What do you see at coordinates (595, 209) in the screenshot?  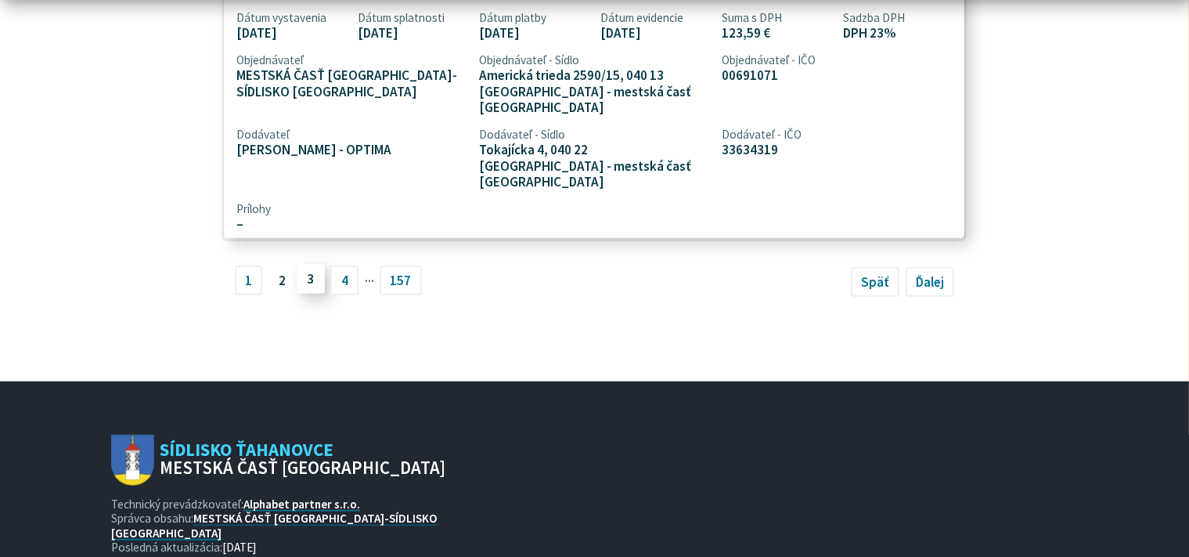 I see `span: Prílohy` at bounding box center [595, 209].